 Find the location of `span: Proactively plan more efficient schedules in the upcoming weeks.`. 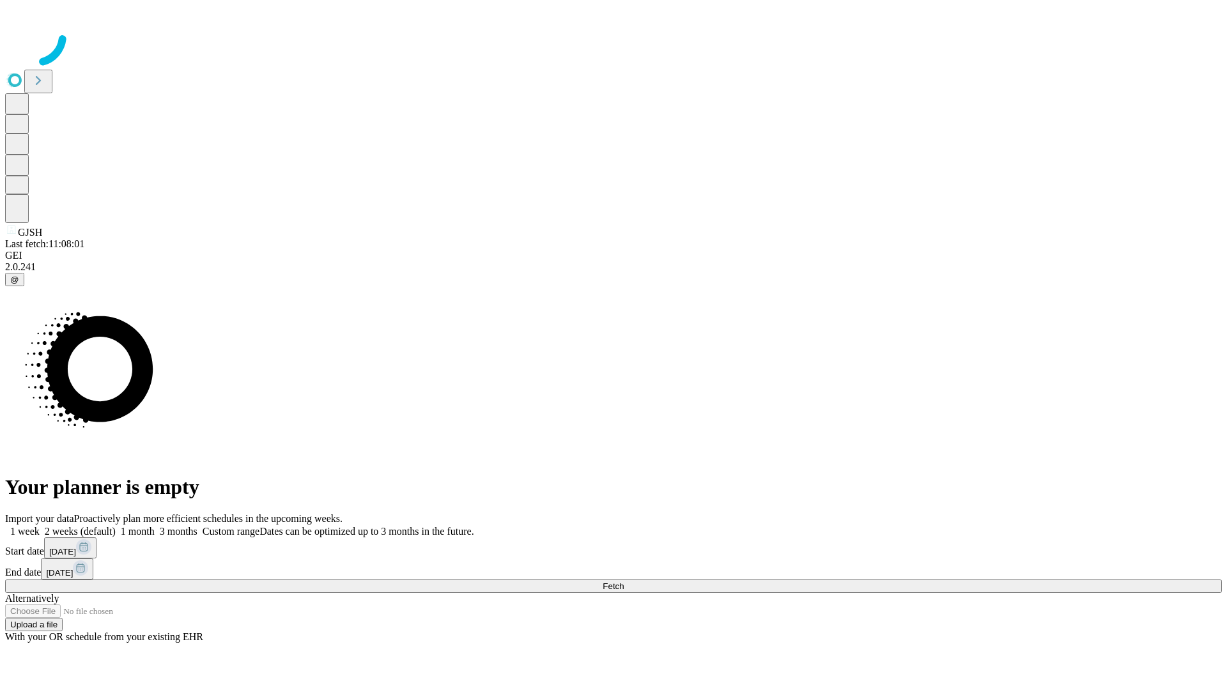

span: Proactively plan more efficient schedules in the upcoming weeks. is located at coordinates (208, 518).